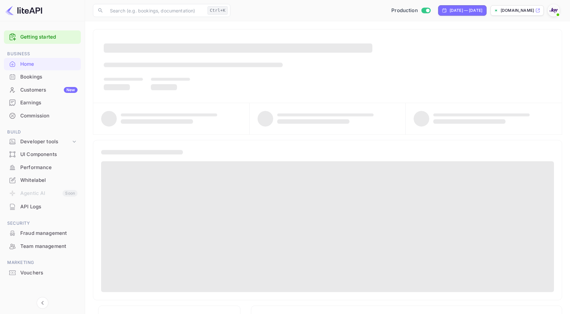 Image resolution: width=570 pixels, height=314 pixels. I want to click on a: API Logs, so click(42, 206).